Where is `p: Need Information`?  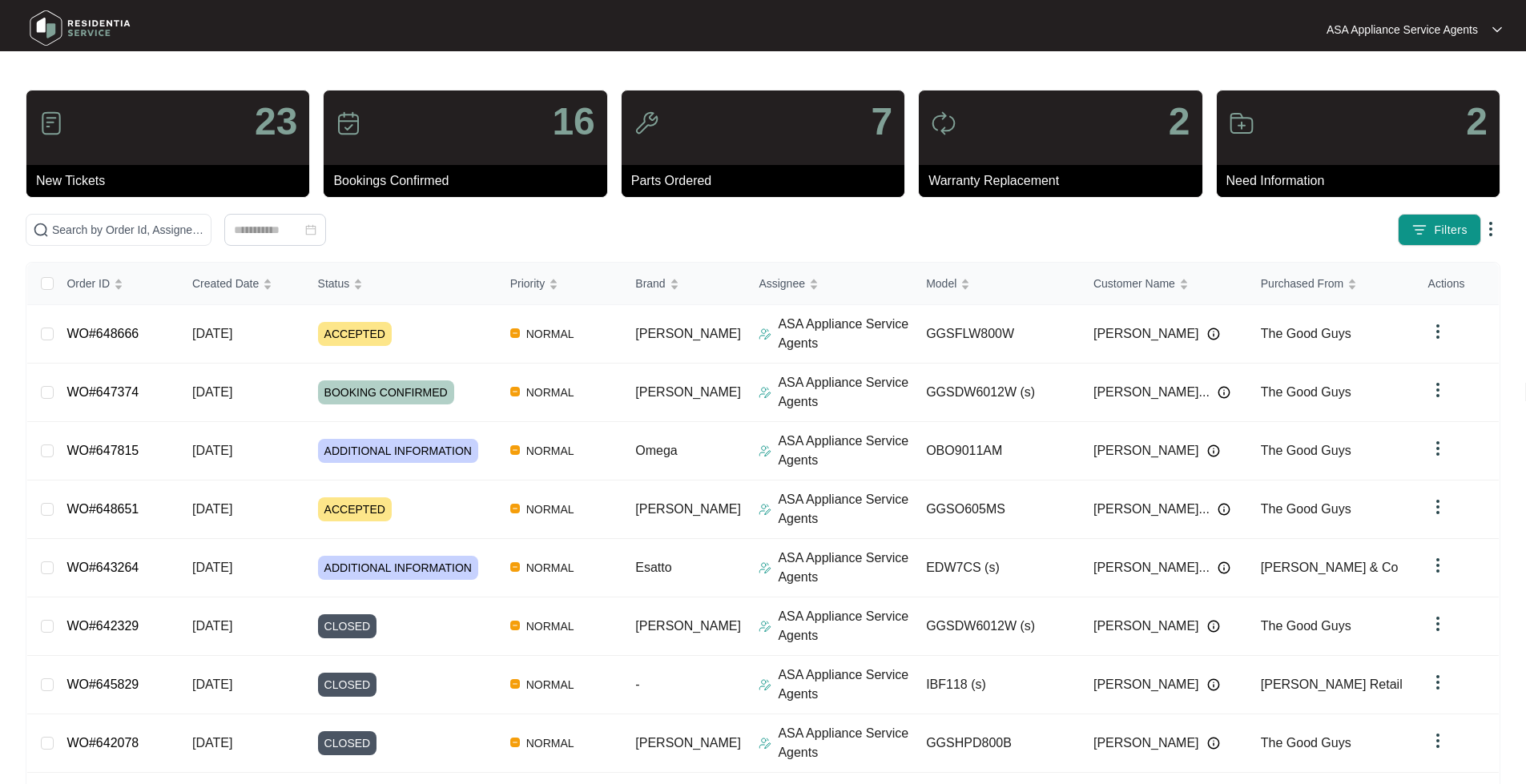 p: Need Information is located at coordinates (1363, 181).